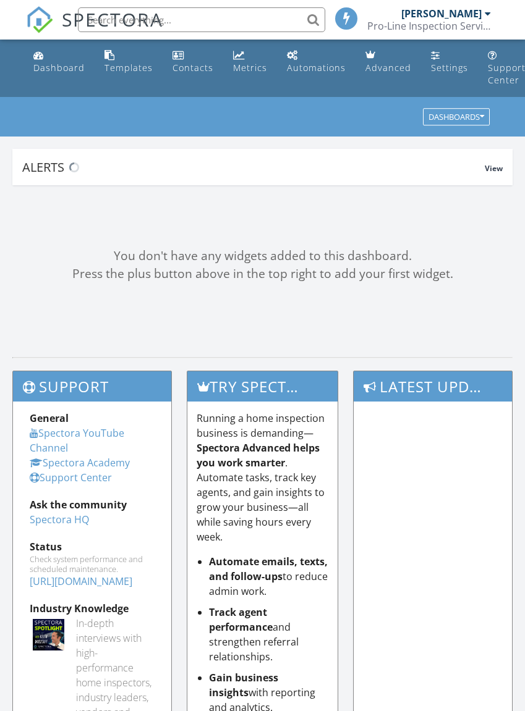  Describe the element at coordinates (268, 569) in the screenshot. I see `strong: Automate emails, texts, and follow-ups` at that location.